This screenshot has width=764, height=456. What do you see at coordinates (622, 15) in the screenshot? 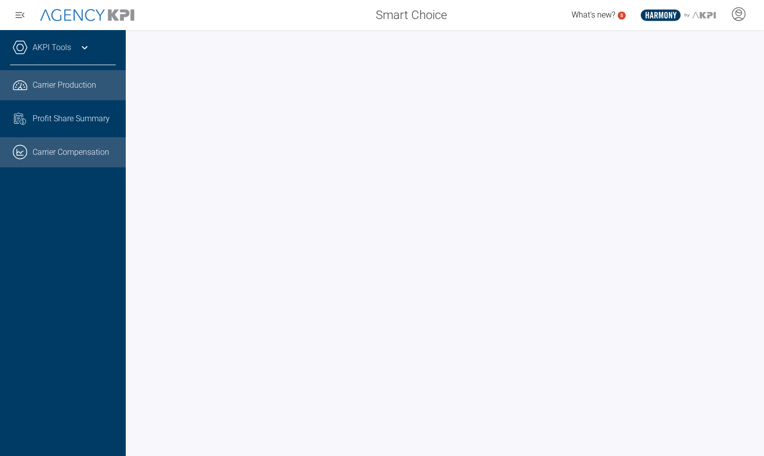
I see `text: 5` at bounding box center [622, 15].